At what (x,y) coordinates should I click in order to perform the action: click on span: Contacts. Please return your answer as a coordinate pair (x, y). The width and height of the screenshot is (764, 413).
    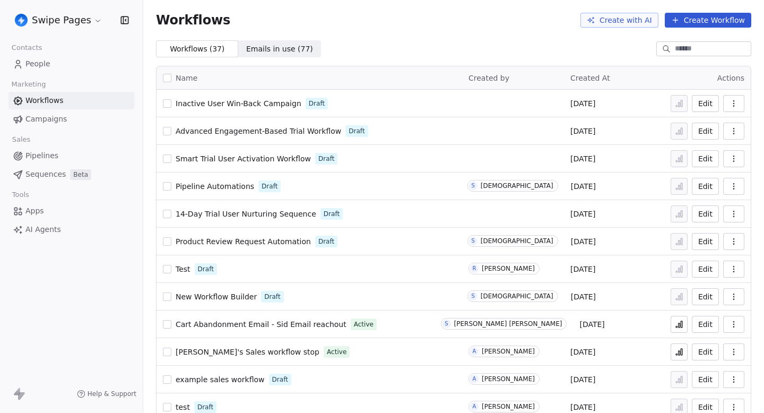
    Looking at the image, I should click on (27, 48).